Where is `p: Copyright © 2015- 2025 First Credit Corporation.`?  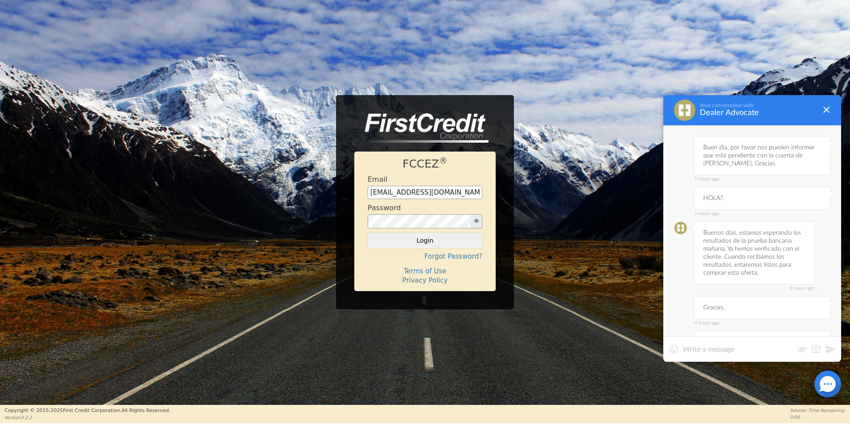 p: Copyright © 2015- 2025 First Credit Corporation. is located at coordinates (87, 411).